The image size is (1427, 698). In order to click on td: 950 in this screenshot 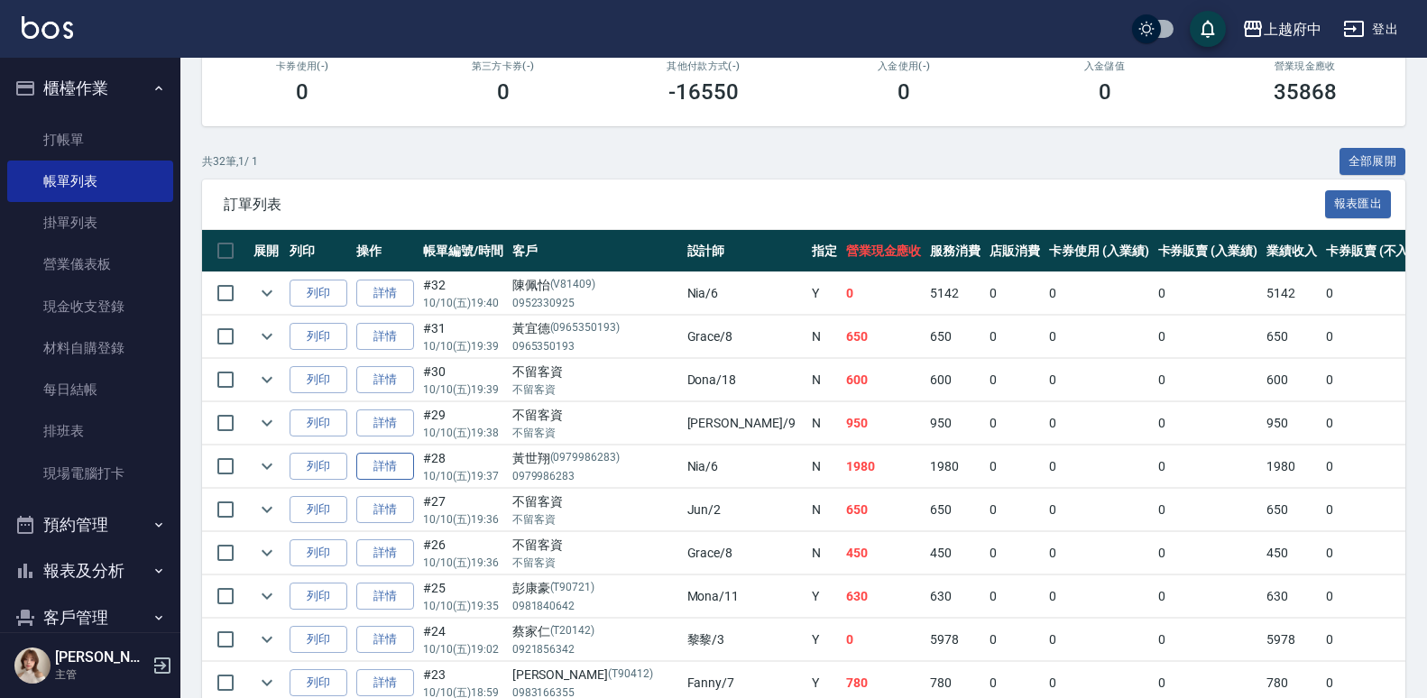, I will do `click(1292, 423)`.